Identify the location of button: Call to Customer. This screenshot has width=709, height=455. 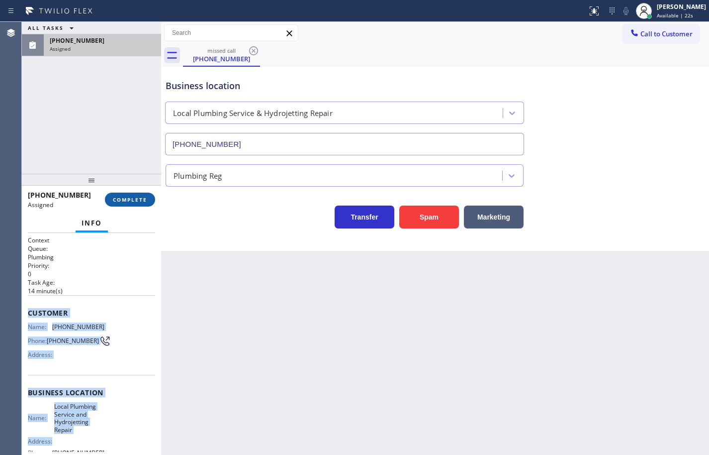
(661, 34).